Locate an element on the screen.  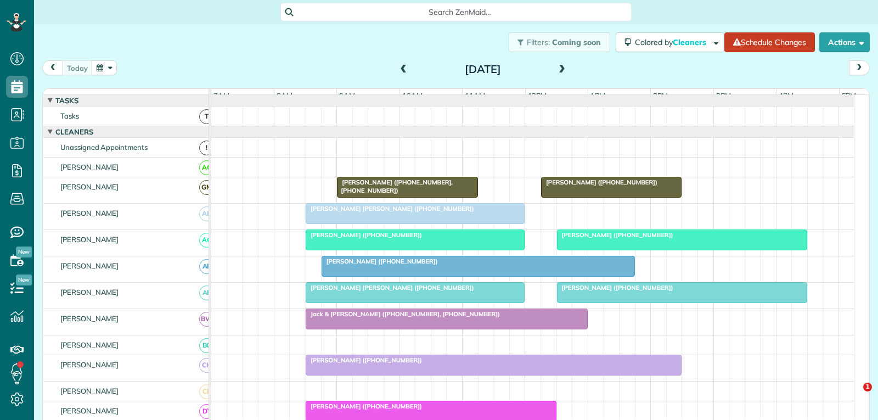
span: T is located at coordinates (206, 116).